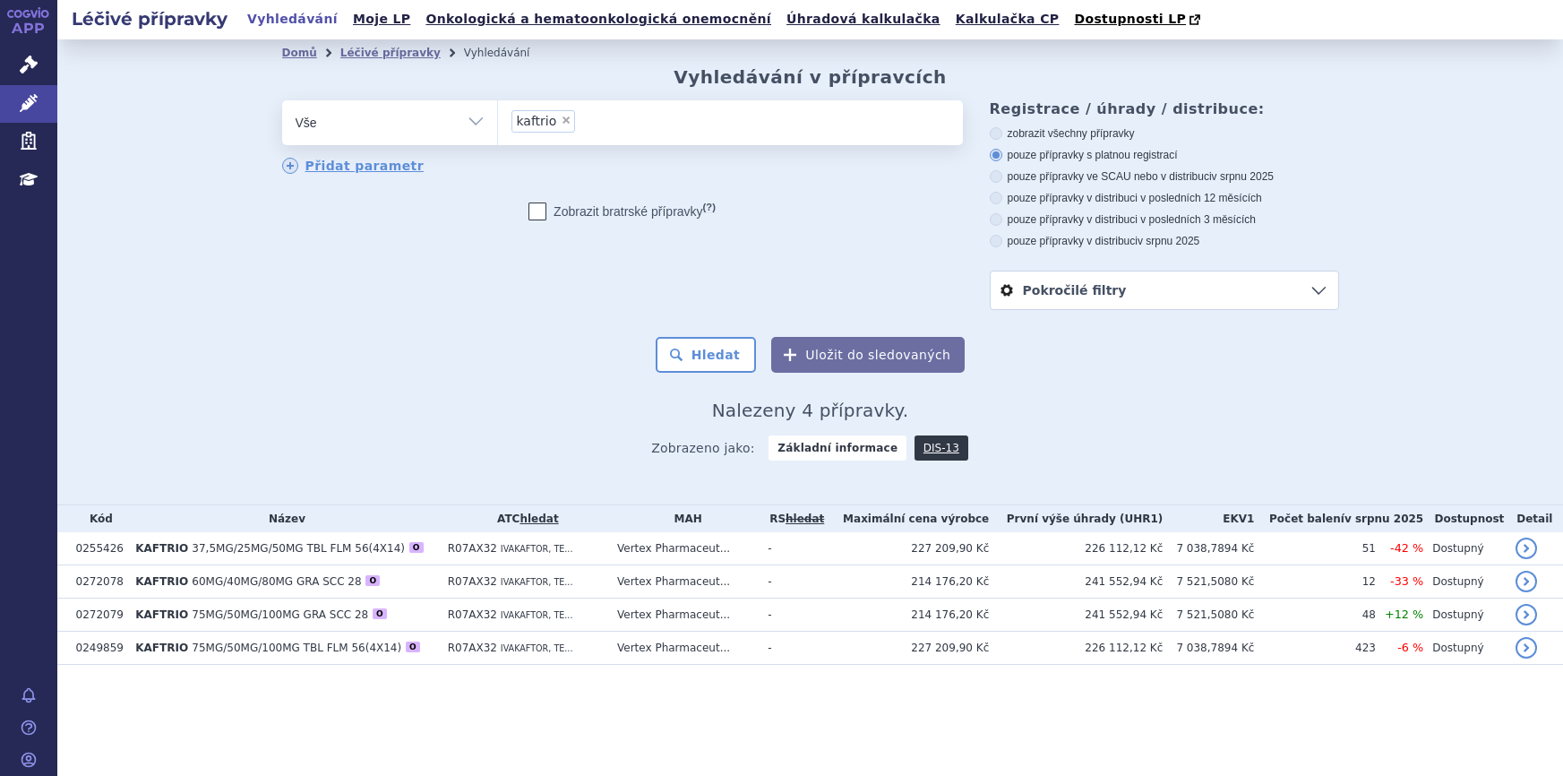  I want to click on span: 37,5MG/25MG/50MG TBL FLM 56(4X14), so click(298, 548).